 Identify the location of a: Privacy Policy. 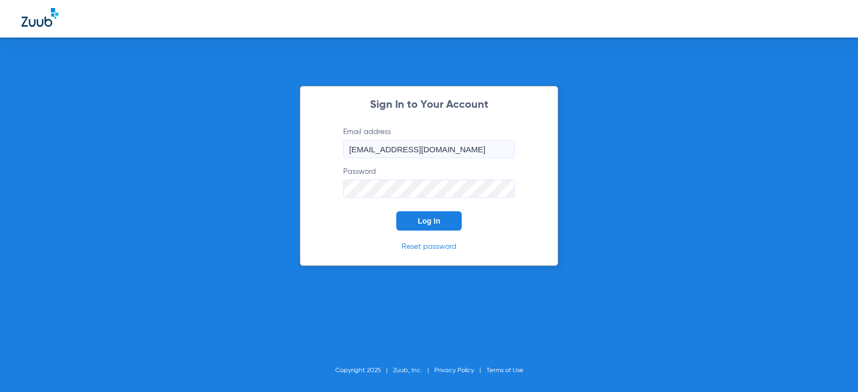
(454, 370).